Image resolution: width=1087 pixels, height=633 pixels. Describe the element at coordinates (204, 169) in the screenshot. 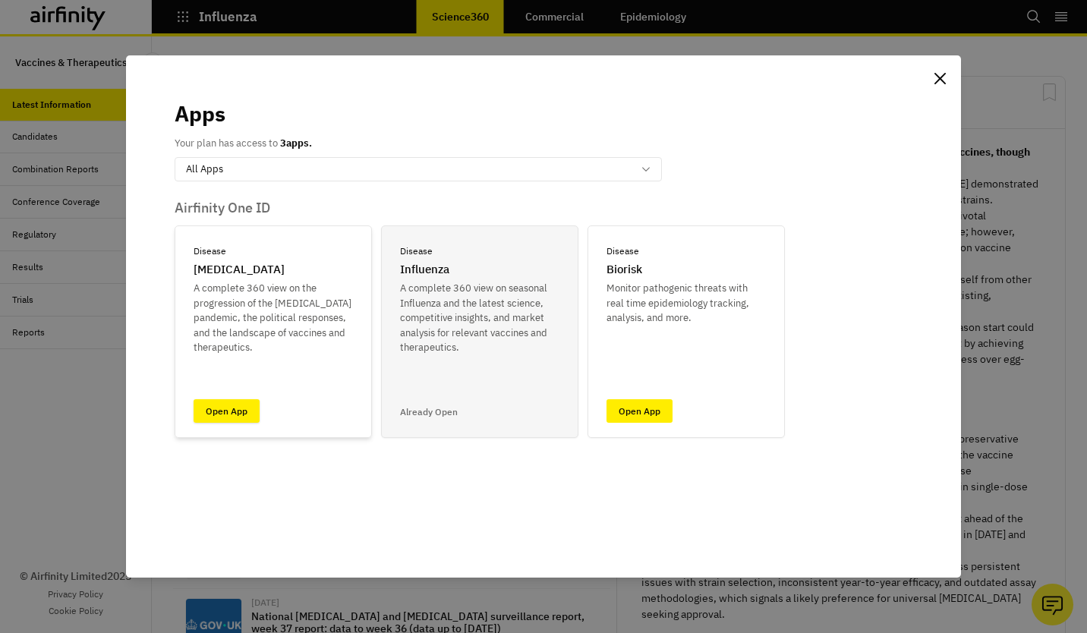

I see `p: All Apps` at that location.